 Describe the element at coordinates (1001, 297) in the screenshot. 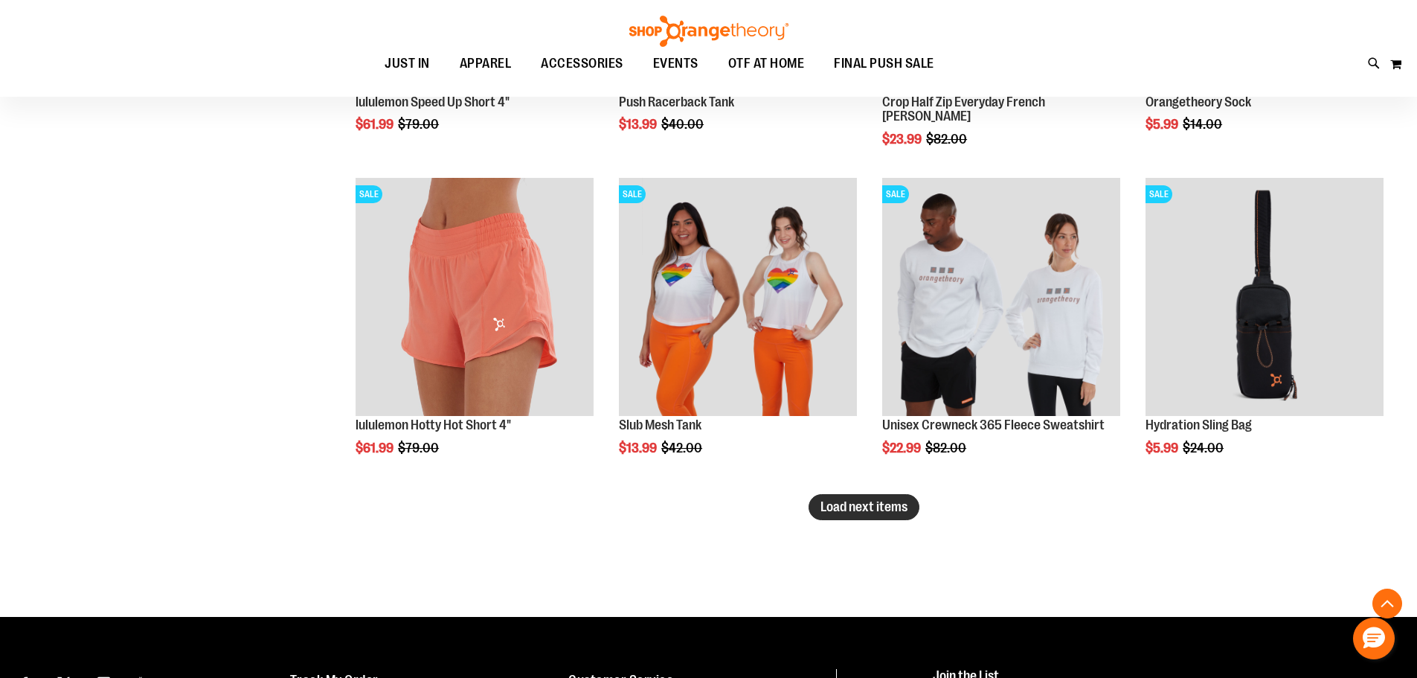

I see `img: Product image for Unisex Crewneck 365 Fleece Sweatshirt` at that location.